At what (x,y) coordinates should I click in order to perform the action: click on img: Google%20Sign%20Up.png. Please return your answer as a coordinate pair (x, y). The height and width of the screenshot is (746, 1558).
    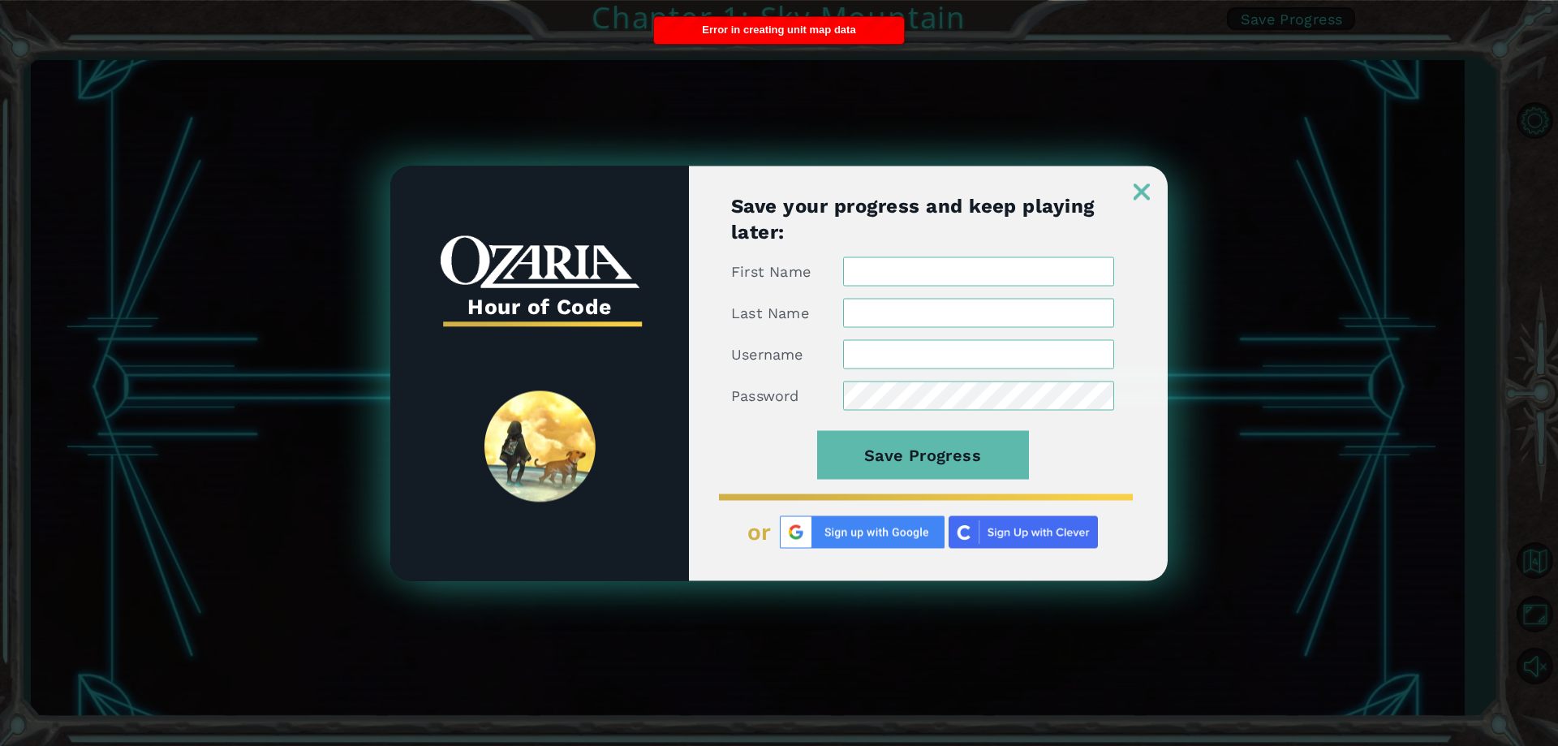
    Looking at the image, I should click on (862, 531).